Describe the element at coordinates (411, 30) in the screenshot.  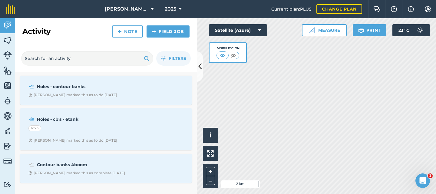
I see `button: 23 °C` at that location.